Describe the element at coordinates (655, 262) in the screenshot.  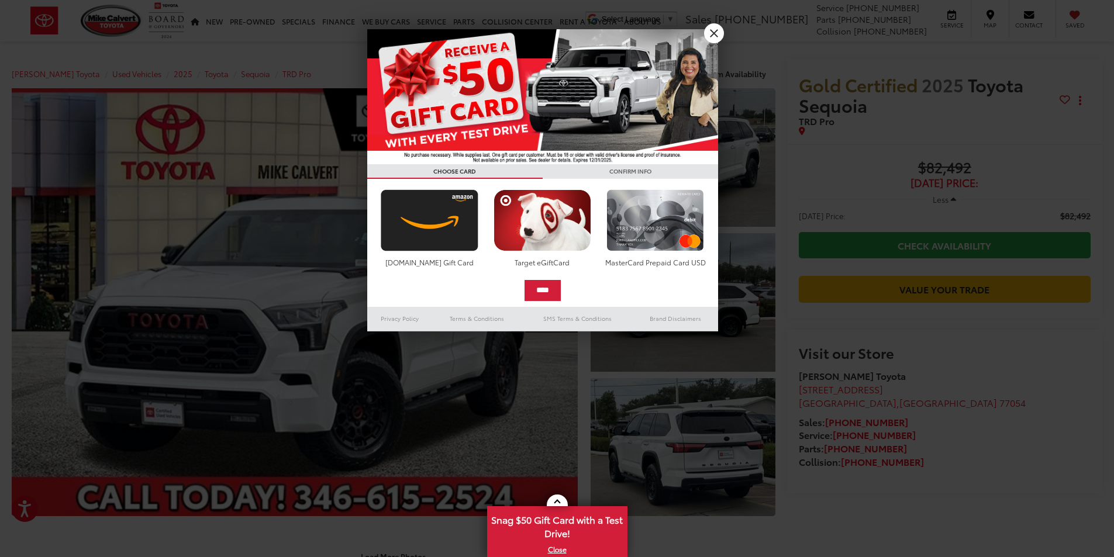
I see `div: MasterCard Prepaid Card USD` at that location.